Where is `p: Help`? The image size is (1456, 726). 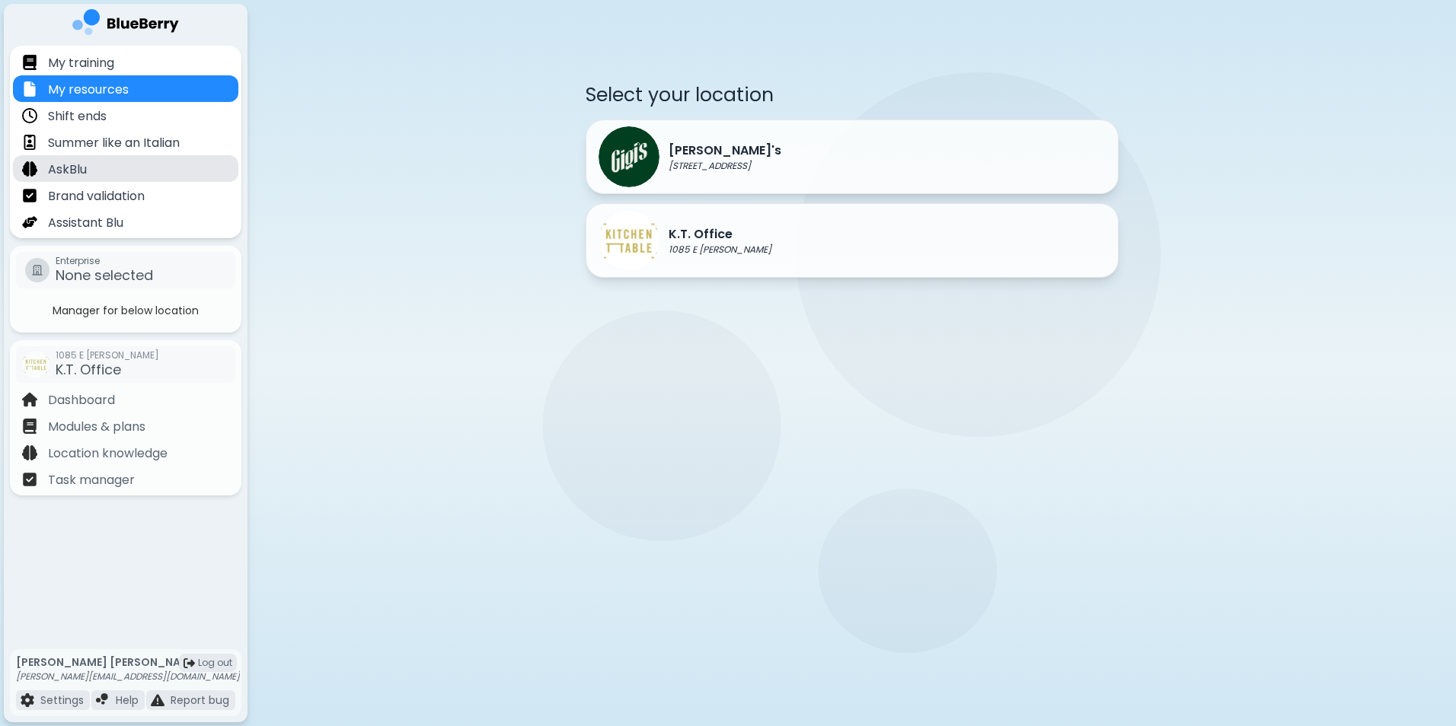
p: Help is located at coordinates (127, 700).